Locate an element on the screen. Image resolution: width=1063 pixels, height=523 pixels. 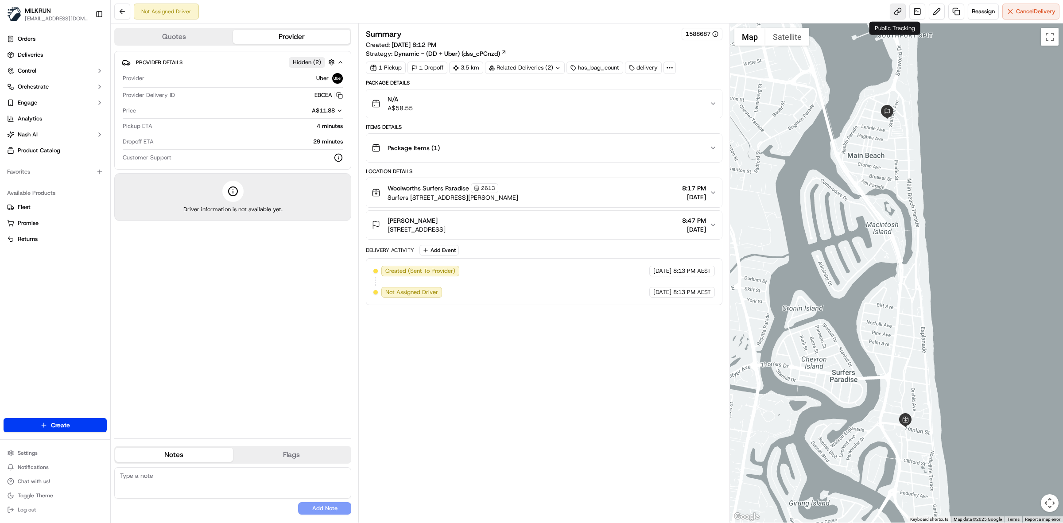
a: Returns is located at coordinates (55, 239).